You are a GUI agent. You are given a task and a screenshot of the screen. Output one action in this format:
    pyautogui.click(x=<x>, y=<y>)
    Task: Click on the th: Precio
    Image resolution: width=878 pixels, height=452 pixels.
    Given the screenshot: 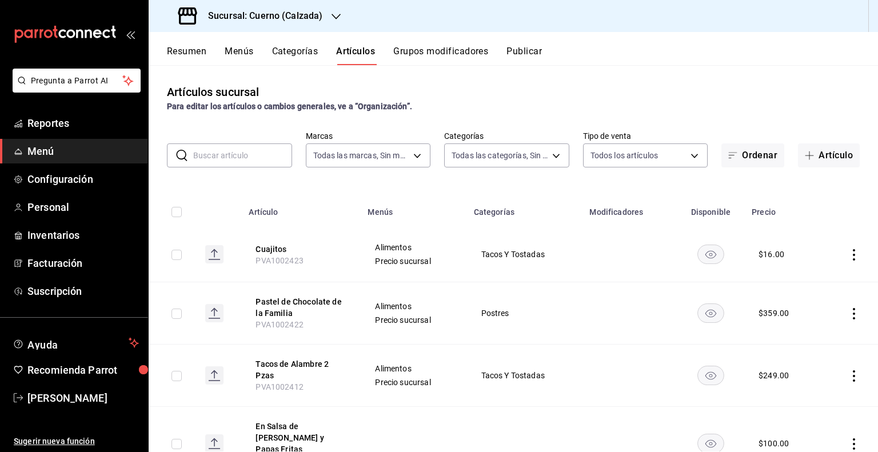 What is the action you would take?
    pyautogui.click(x=783, y=209)
    